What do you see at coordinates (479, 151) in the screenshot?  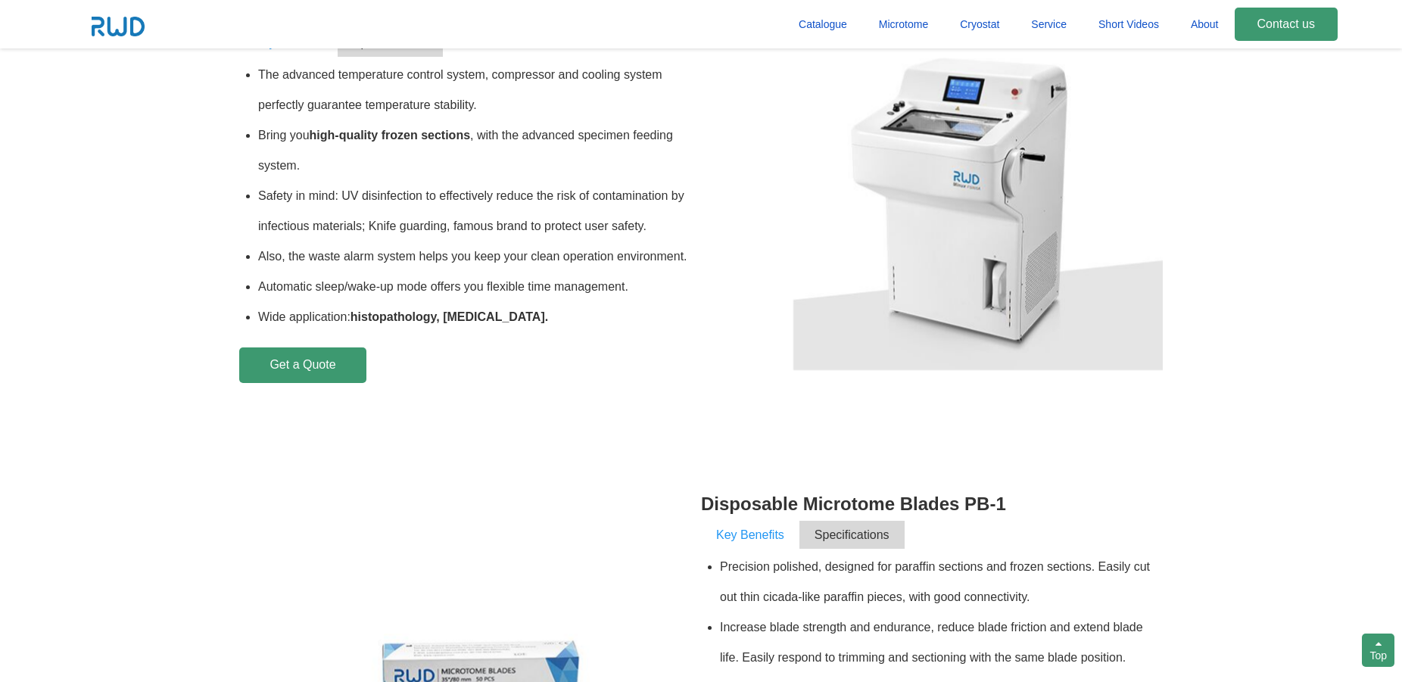 I see `li: Bring you , with the advanced specimen feeding system.` at bounding box center [479, 151].